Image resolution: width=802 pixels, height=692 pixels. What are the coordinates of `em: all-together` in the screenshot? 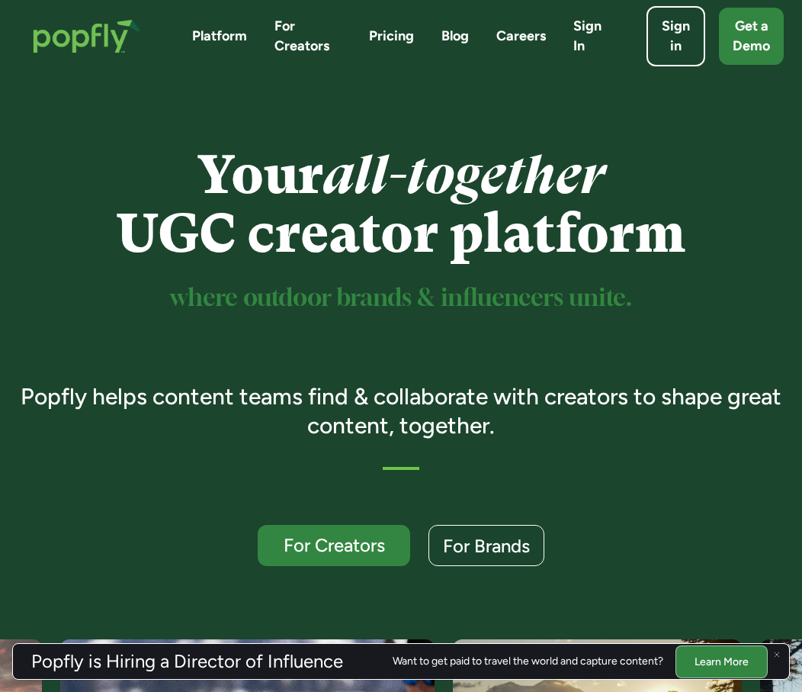 It's located at (464, 175).